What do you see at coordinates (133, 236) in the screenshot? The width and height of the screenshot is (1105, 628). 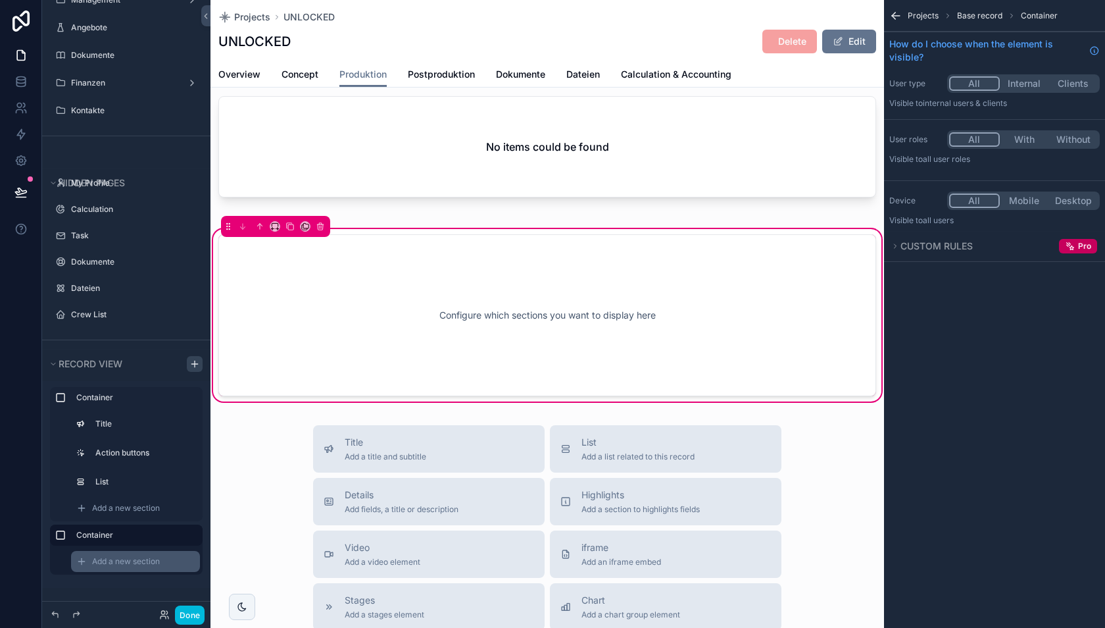 I see `label: Task` at bounding box center [133, 236].